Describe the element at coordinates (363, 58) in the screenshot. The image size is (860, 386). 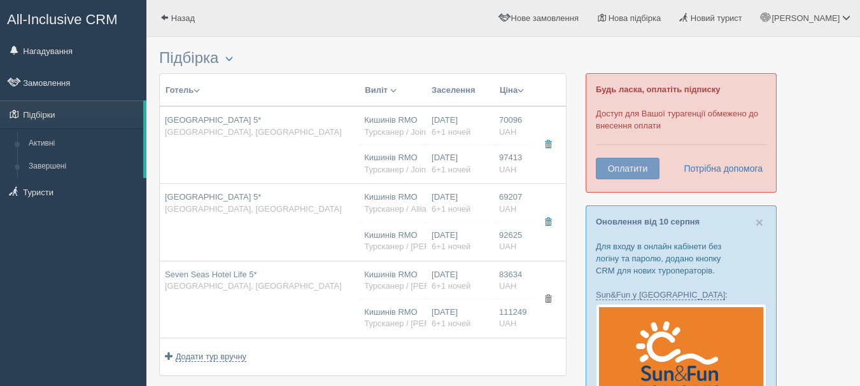
I see `h3: Підбірка` at that location.